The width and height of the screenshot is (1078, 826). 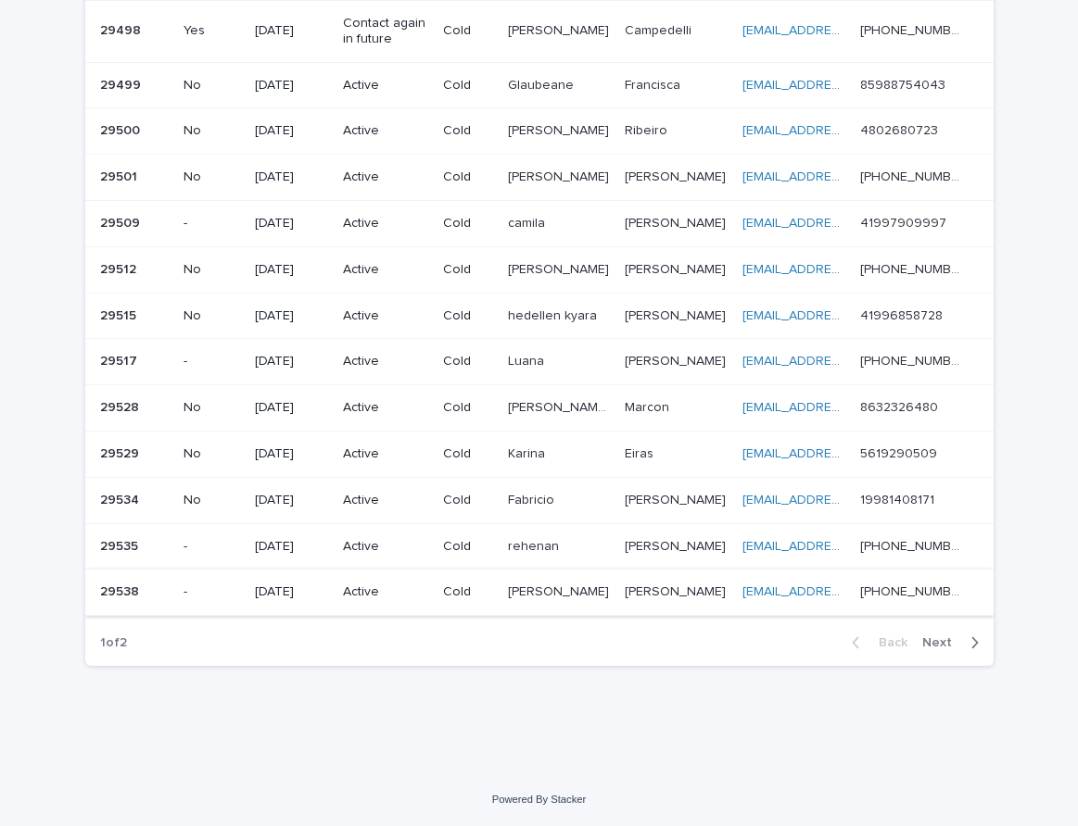 What do you see at coordinates (120, 360) in the screenshot?
I see `p: 29517` at bounding box center [120, 360].